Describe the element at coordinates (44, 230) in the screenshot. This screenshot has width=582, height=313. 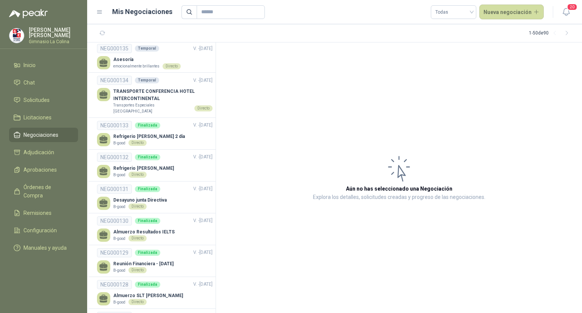
I see `a: Configuración` at that location.